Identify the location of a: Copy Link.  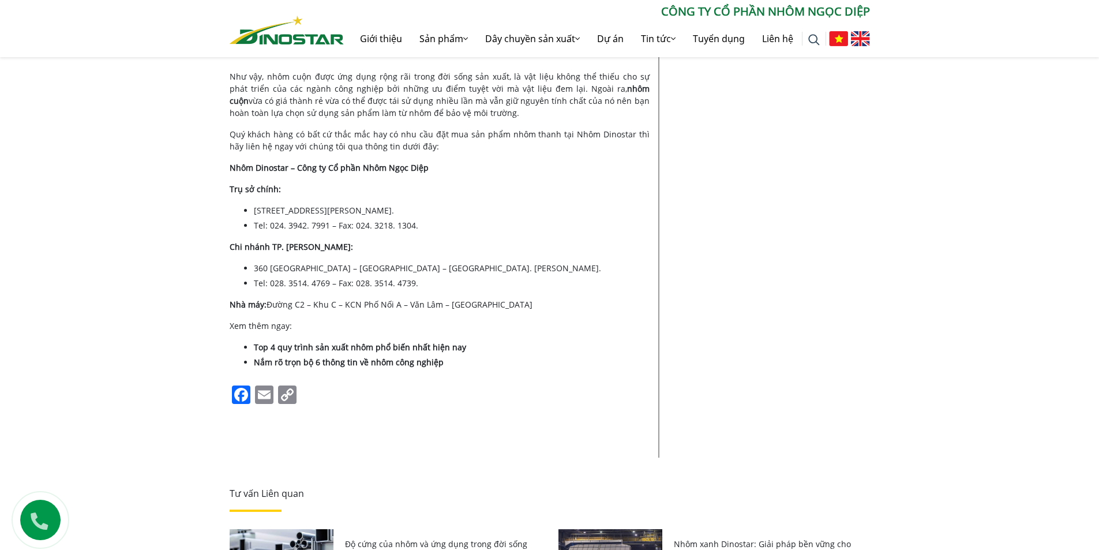
(287, 396).